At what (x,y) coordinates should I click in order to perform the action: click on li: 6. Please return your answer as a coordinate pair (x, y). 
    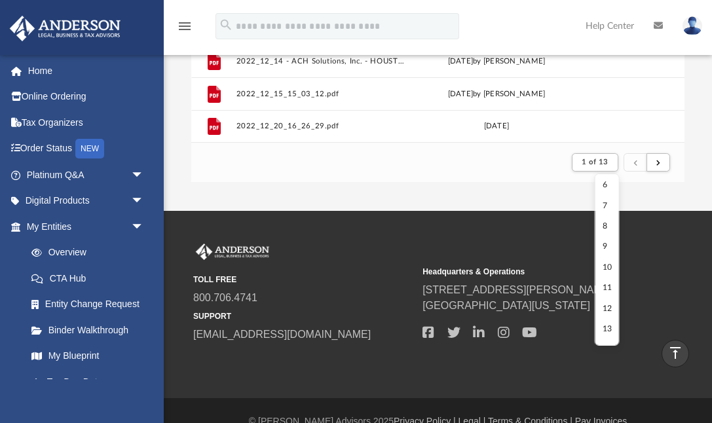
    Looking at the image, I should click on (607, 185).